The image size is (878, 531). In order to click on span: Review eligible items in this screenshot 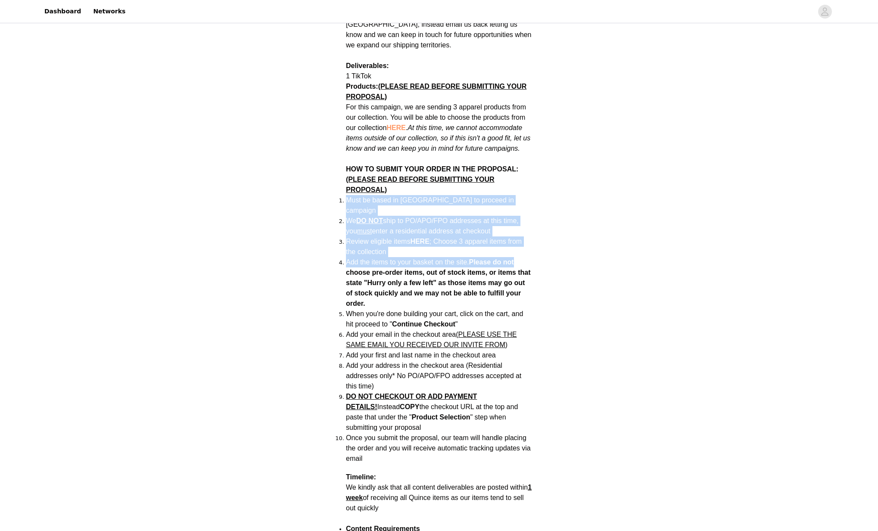, I will do `click(434, 247)`.